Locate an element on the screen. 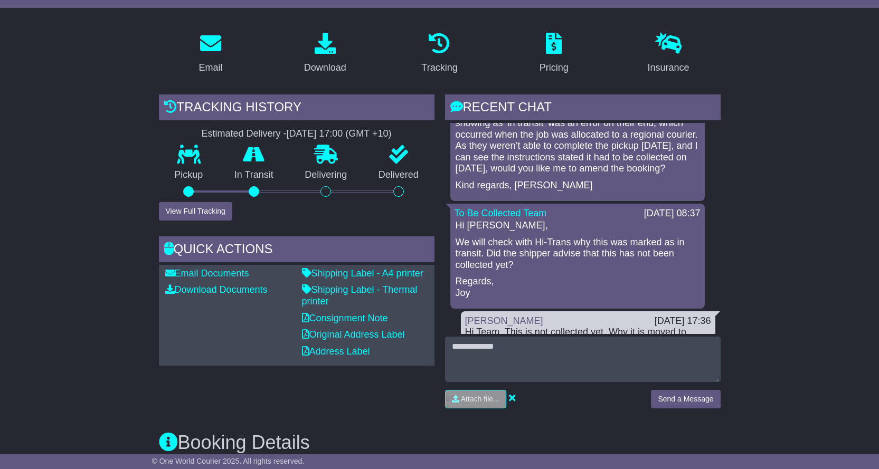  p: Delivering is located at coordinates (326, 175).